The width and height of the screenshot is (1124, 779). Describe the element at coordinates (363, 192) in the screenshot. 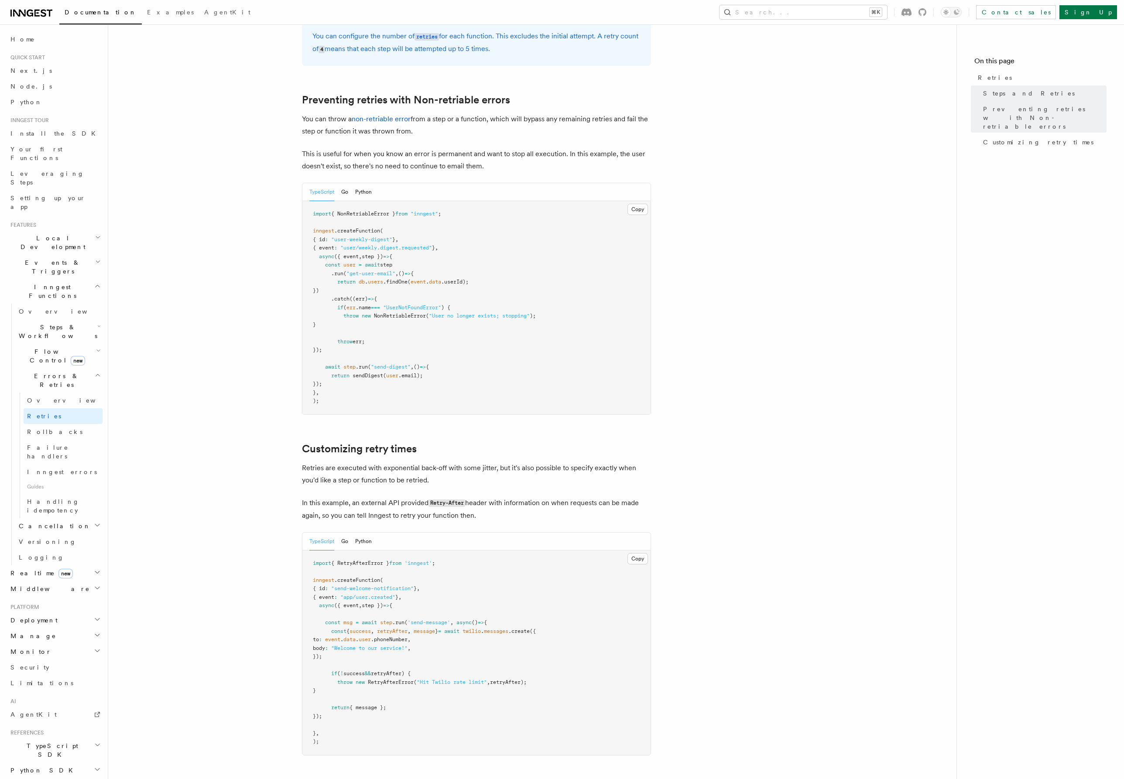

I see `button: Python` at that location.